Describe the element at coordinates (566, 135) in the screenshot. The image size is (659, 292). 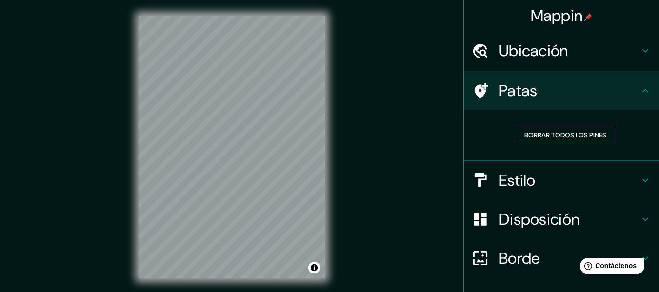
I see `button: Borrar todos los pines` at that location.